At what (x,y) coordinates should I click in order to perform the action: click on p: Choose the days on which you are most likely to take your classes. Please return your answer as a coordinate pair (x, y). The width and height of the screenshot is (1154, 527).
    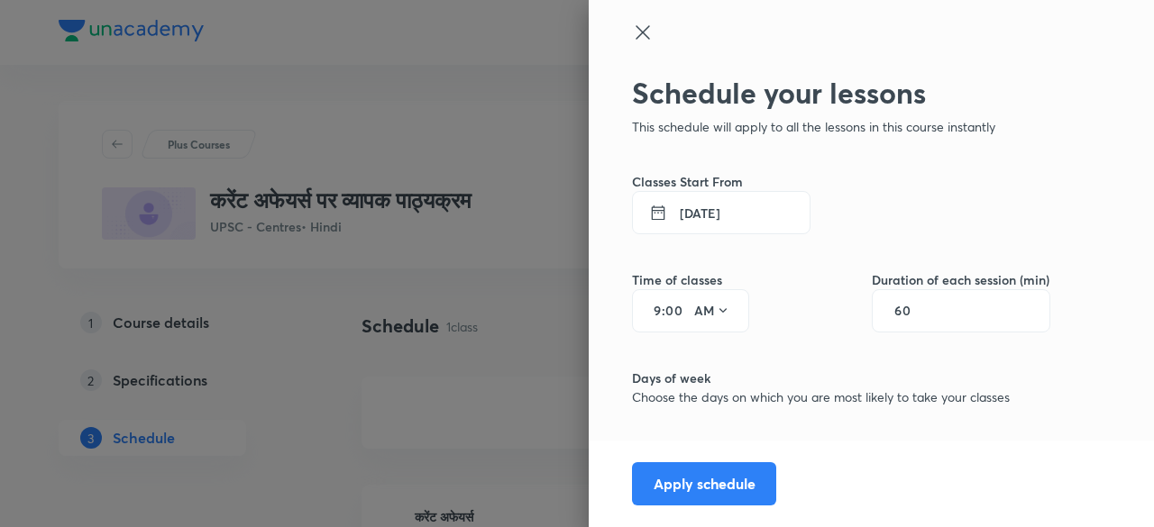
    Looking at the image, I should click on (841, 397).